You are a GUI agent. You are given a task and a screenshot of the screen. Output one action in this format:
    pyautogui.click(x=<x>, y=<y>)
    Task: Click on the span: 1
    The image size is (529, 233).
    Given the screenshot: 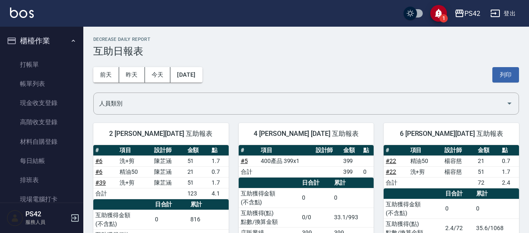 What is the action you would take?
    pyautogui.click(x=444, y=18)
    